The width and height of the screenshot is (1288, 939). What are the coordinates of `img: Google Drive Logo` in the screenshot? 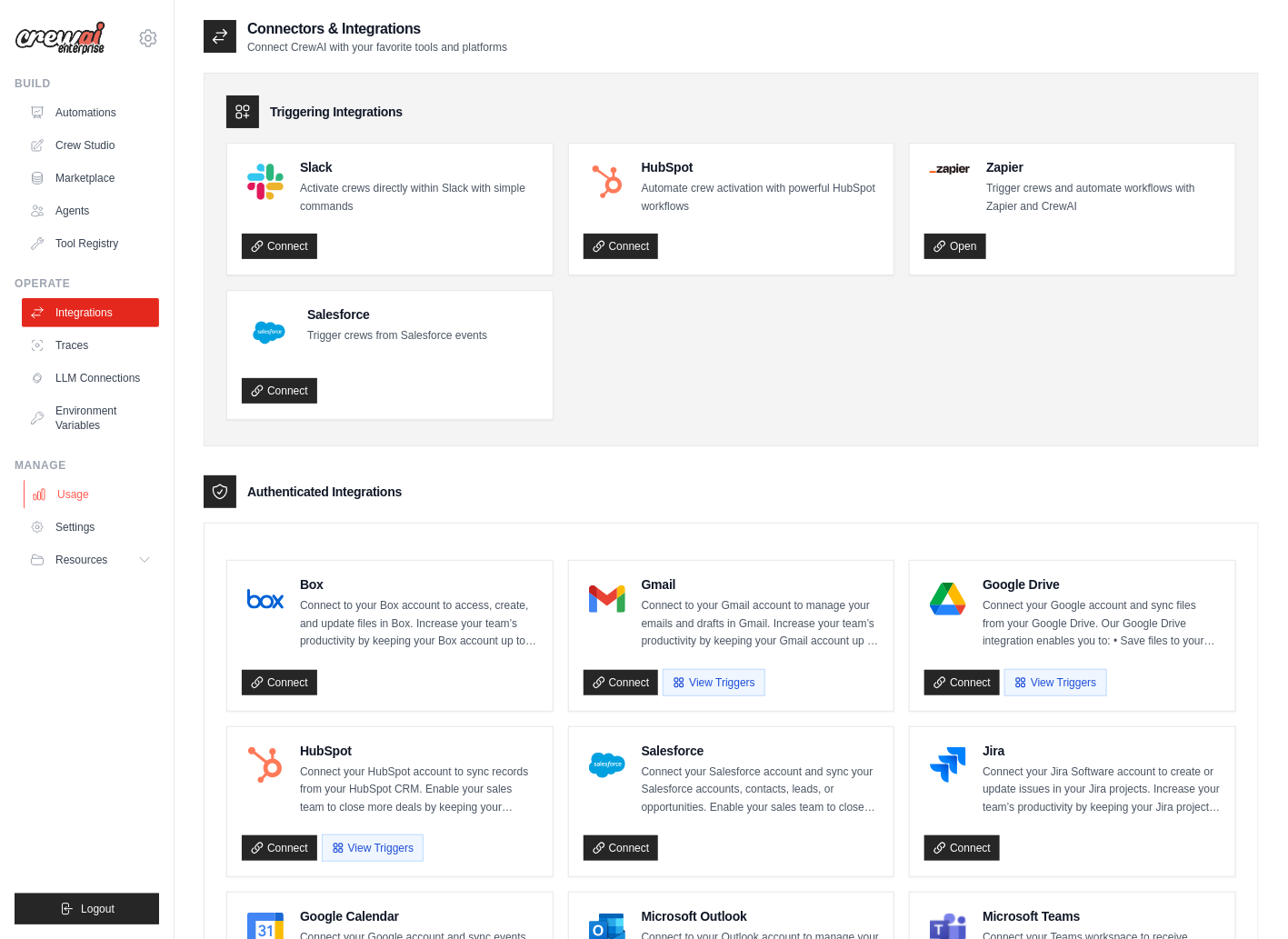 It's located at (948, 599).